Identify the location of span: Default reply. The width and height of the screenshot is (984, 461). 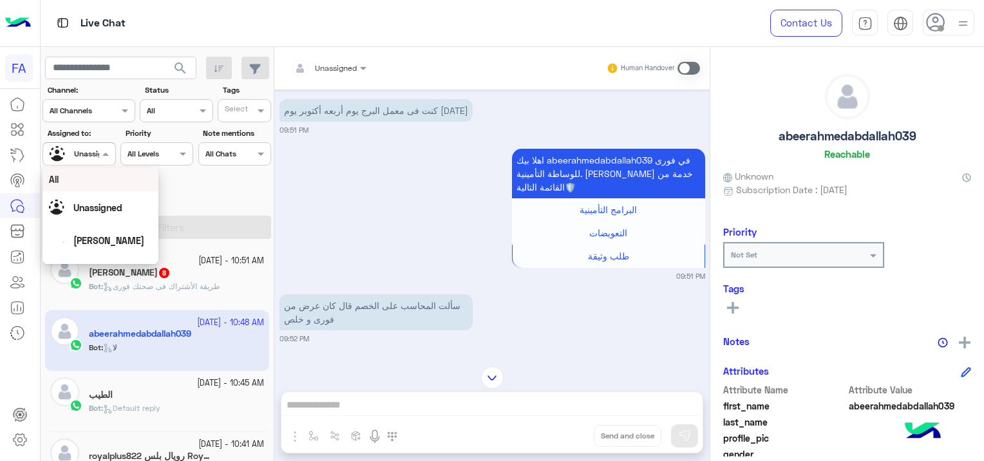
(131, 407).